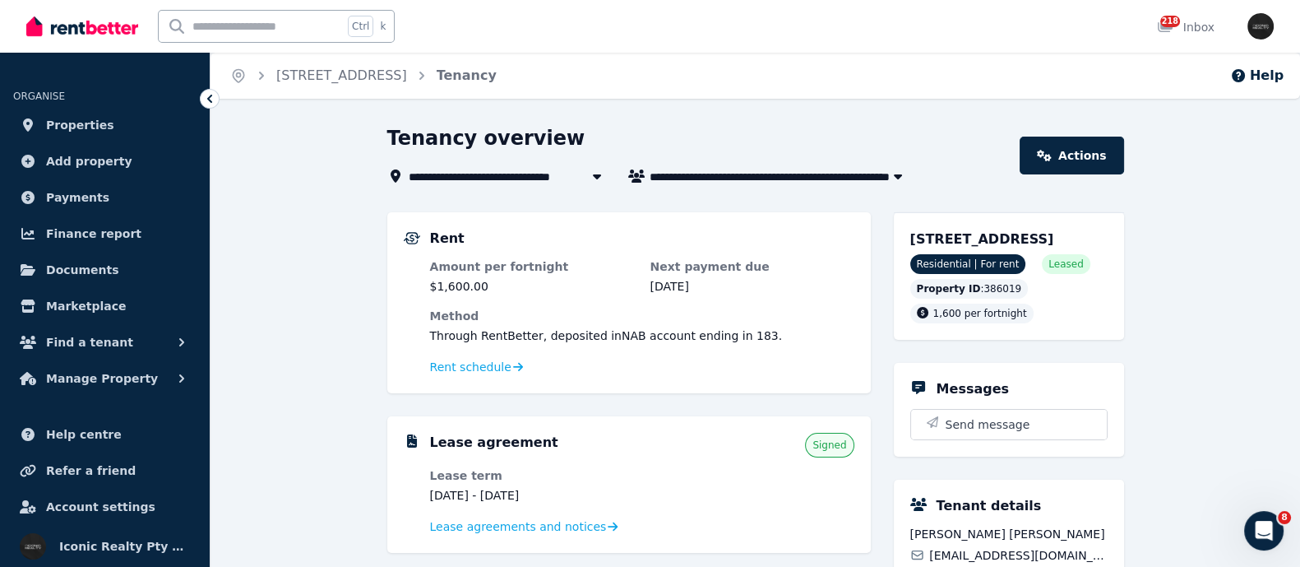  What do you see at coordinates (494, 443) in the screenshot?
I see `h5: Lease agreement` at bounding box center [494, 443].